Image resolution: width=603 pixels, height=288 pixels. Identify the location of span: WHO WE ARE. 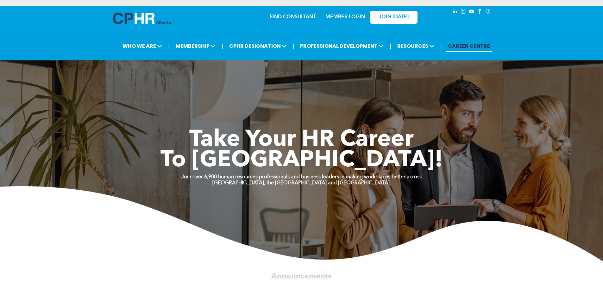
(142, 46).